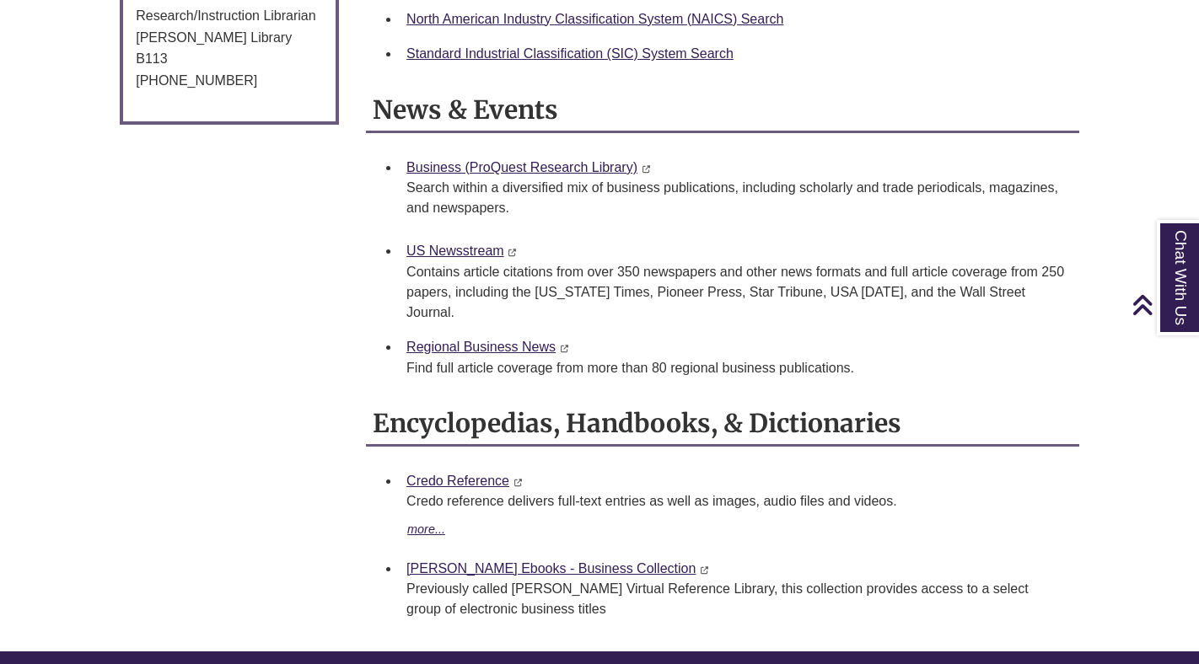 The image size is (1199, 664). I want to click on h2: News & Events, so click(722, 110).